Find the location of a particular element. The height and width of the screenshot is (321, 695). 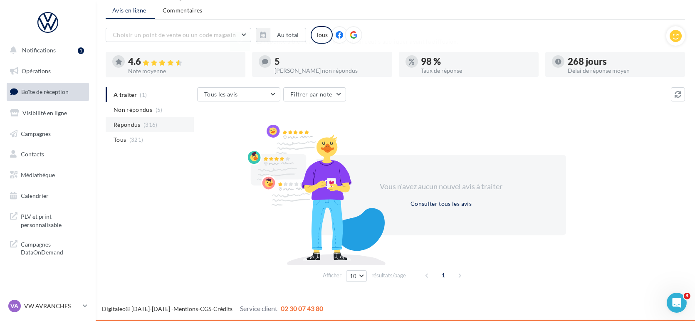

a: Mentions is located at coordinates (185, 309).